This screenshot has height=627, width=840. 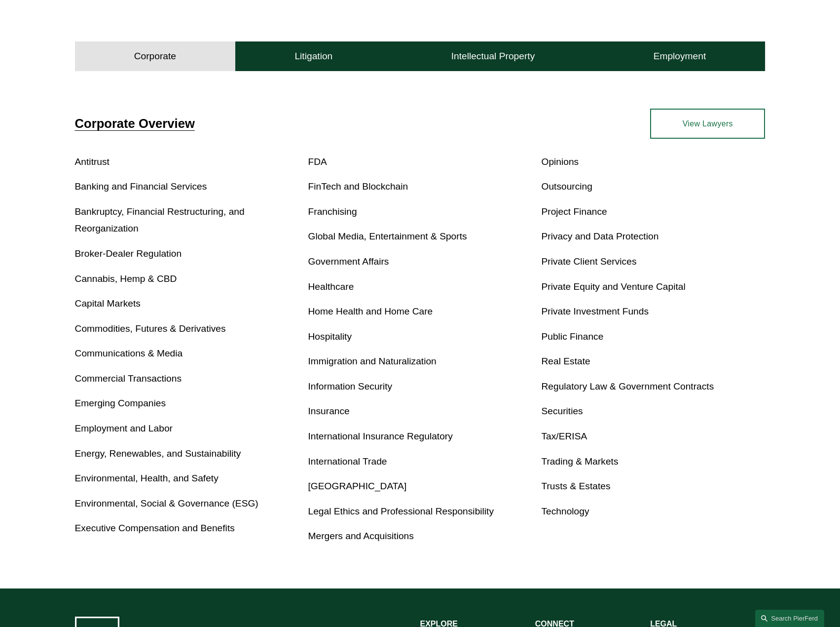 I want to click on a: Government Affairs, so click(x=349, y=261).